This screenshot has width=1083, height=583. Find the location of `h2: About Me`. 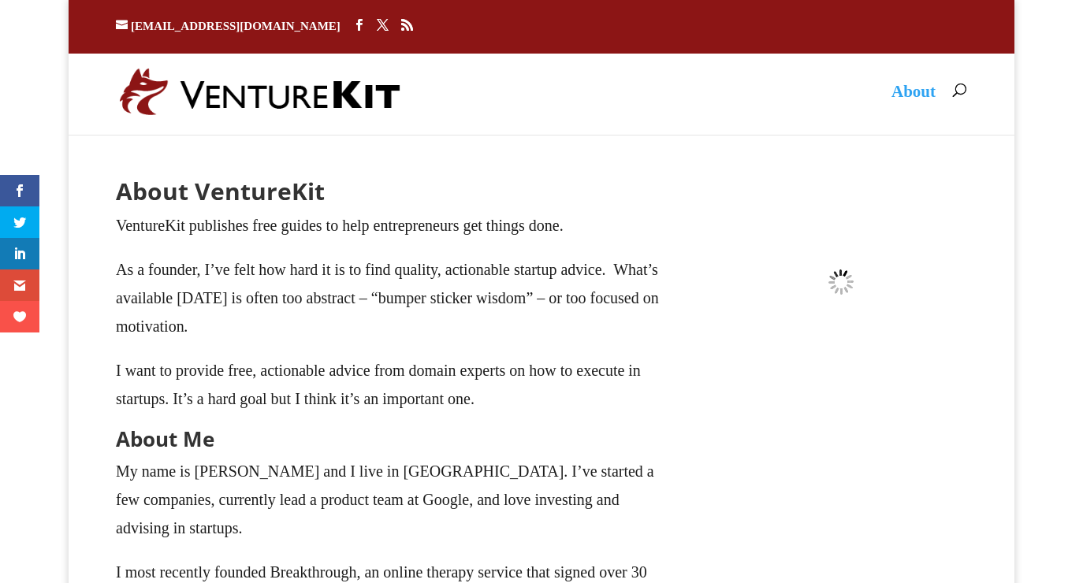

h2: About Me is located at coordinates (392, 443).